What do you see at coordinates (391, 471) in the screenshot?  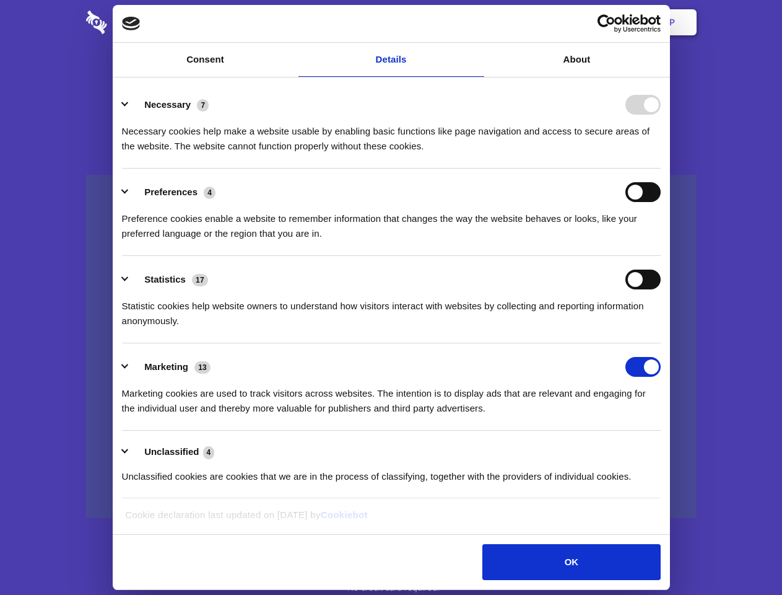 I see `div: Unclassified cookies are cookies that we are in the process of classifying, together with the pro...` at bounding box center [391, 471].